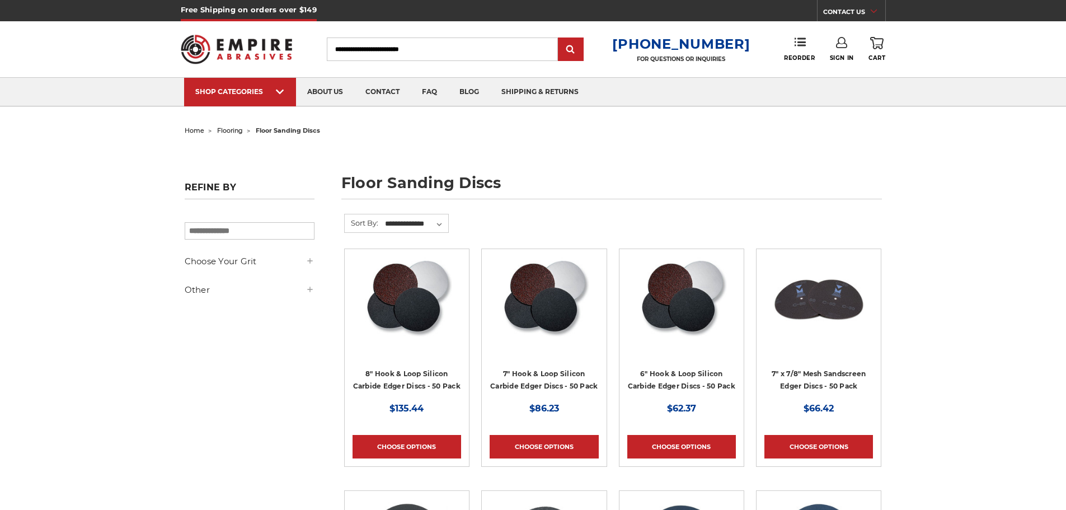 The image size is (1066, 510). Describe the element at coordinates (361, 223) in the screenshot. I see `label: Sort By:` at that location.